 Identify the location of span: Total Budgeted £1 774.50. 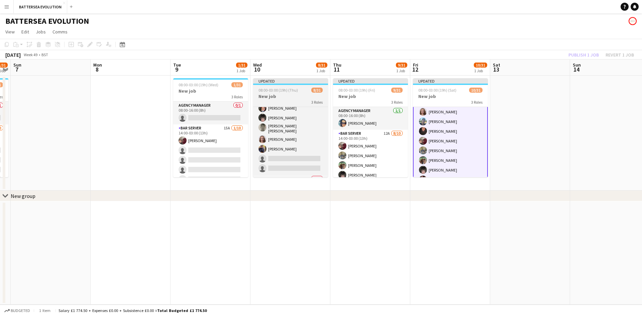
(182, 310).